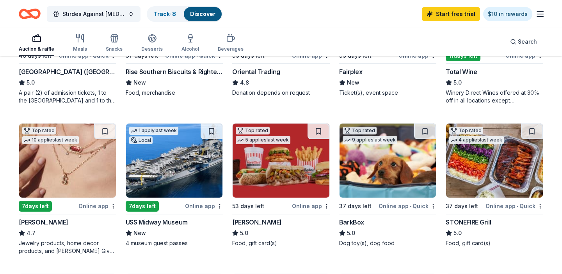  I want to click on div: BarkBox, so click(352, 222).